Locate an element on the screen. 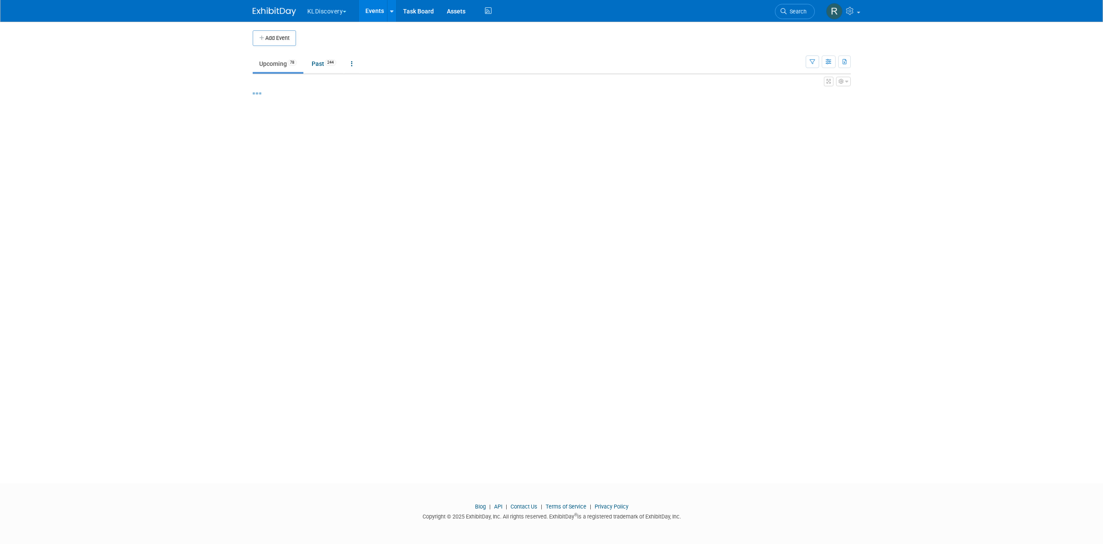 Image resolution: width=1103 pixels, height=551 pixels. img: Rishabh Bora is located at coordinates (835, 11).